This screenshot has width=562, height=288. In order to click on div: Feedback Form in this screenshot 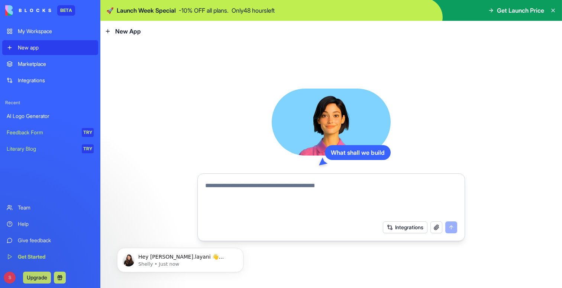, I will do `click(42, 132)`.